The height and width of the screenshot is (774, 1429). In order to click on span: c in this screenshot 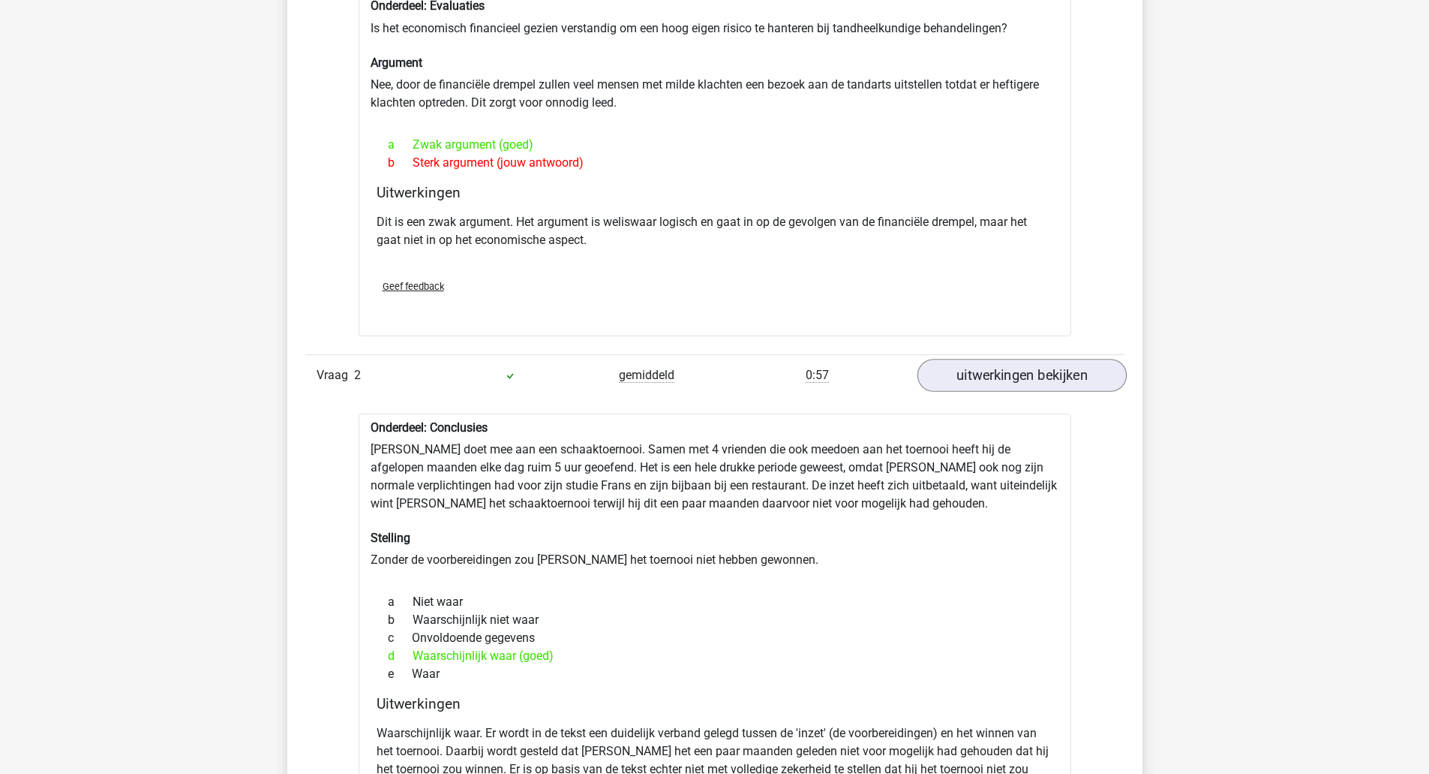, I will do `click(400, 638)`.